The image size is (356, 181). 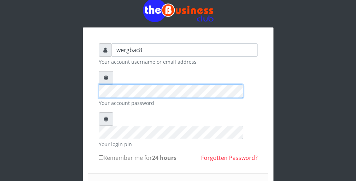 What do you see at coordinates (229, 158) in the screenshot?
I see `a: Forgotten Password?` at bounding box center [229, 158].